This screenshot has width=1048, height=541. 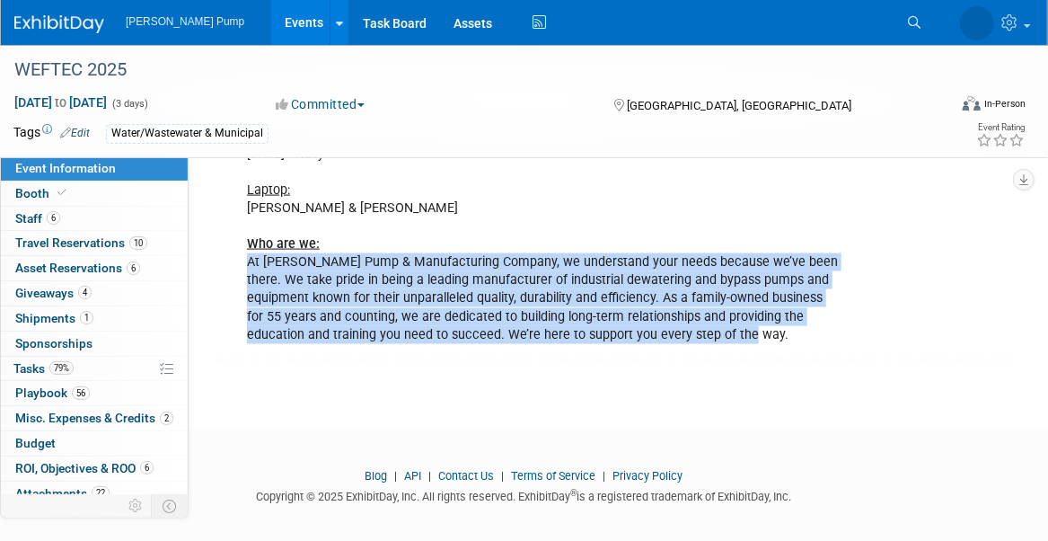 I want to click on span: 1, so click(x=86, y=317).